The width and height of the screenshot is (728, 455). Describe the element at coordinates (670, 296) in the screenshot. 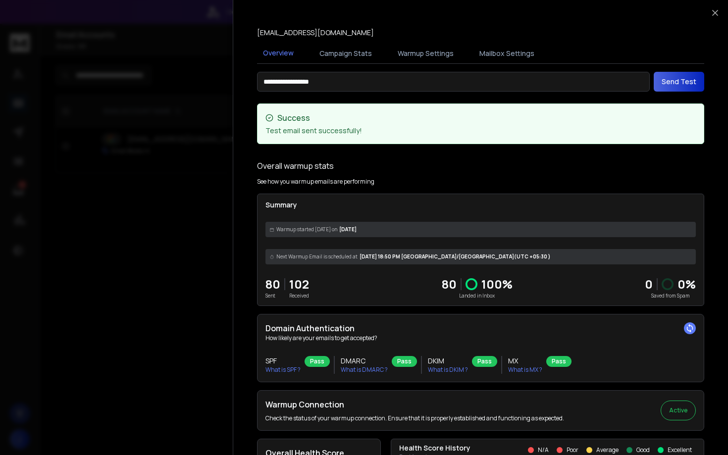

I see `p: Saved from Spam` at that location.